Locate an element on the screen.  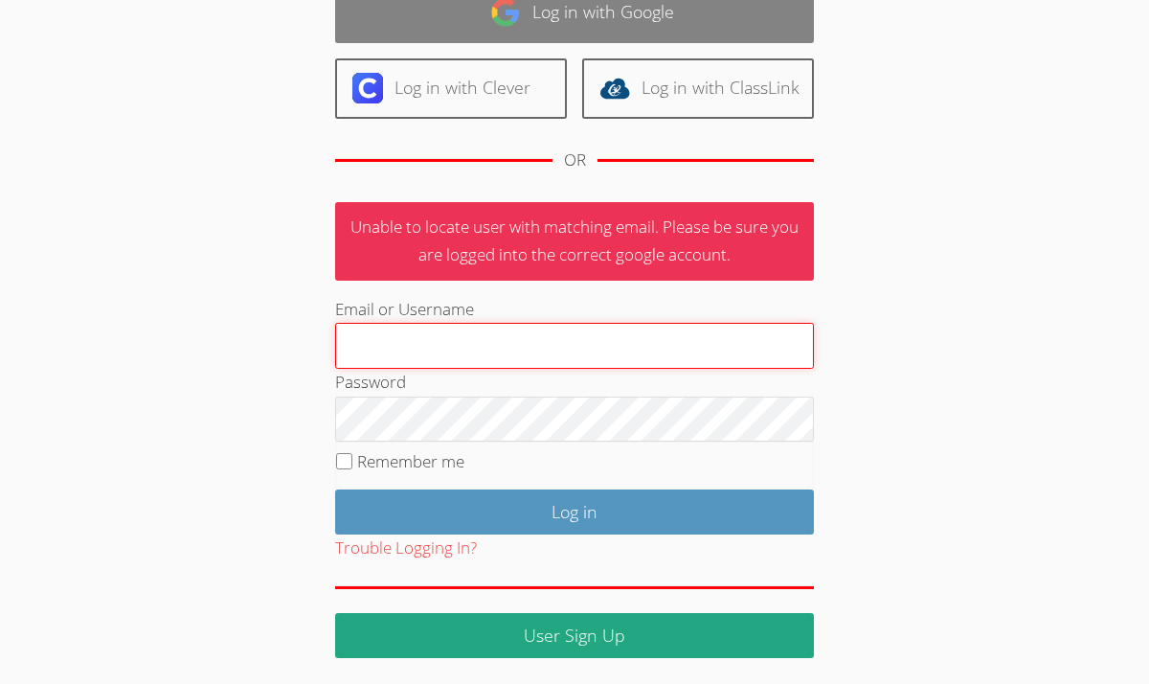
a: Log in with ClassLink is located at coordinates (698, 88).